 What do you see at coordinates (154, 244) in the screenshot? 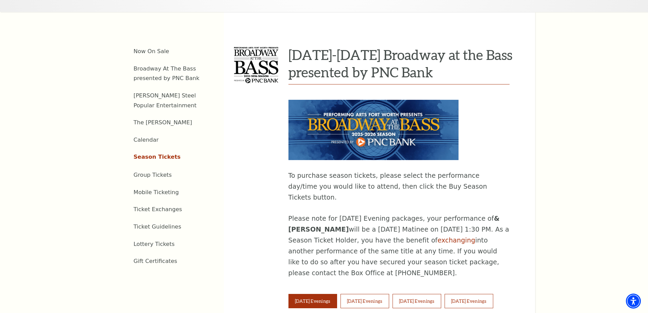
I see `a: Lottery Tickets` at bounding box center [154, 244].